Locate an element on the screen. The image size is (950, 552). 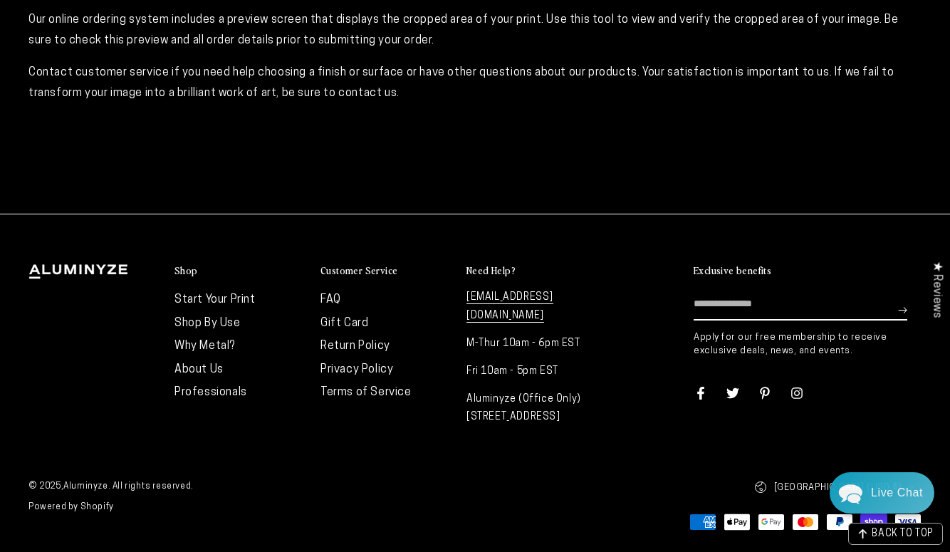
summary: Customer Service is located at coordinates (386, 271).